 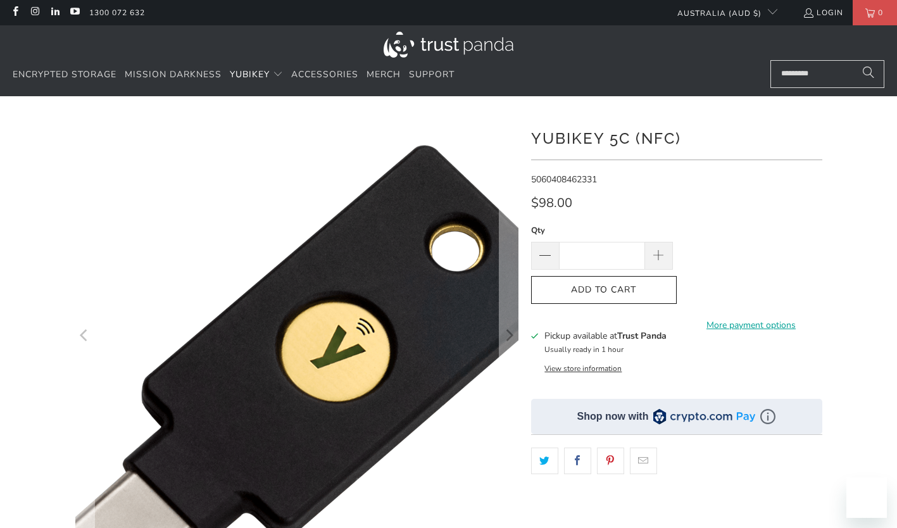 I want to click on a: Trust Panda Australia on LinkedIn, so click(x=54, y=13).